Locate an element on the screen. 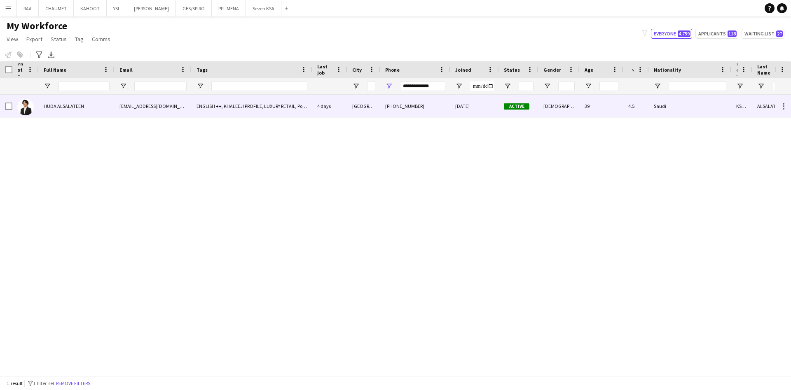 The width and height of the screenshot is (791, 390). span: 1 filter set is located at coordinates (44, 383).